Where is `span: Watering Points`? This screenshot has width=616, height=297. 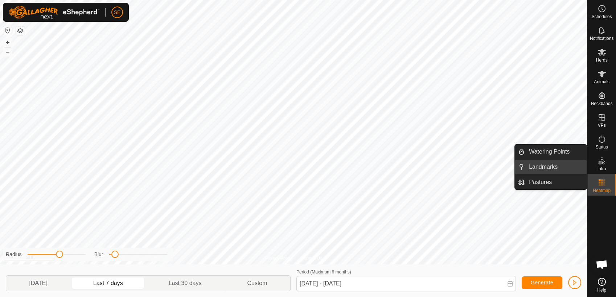 span: Watering Points is located at coordinates (549, 152).